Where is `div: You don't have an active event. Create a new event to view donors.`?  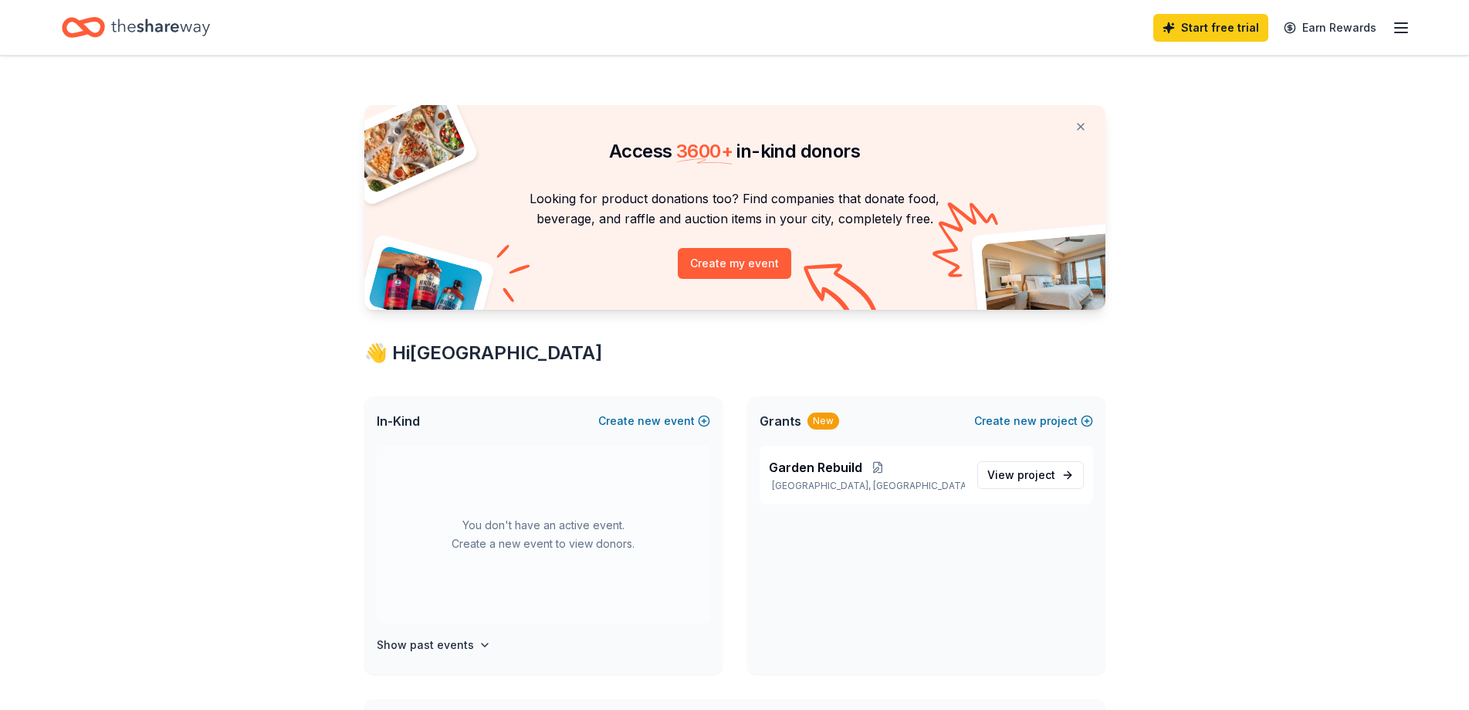
div: You don't have an active event. Create a new event to view donors. is located at coordinates (544, 534).